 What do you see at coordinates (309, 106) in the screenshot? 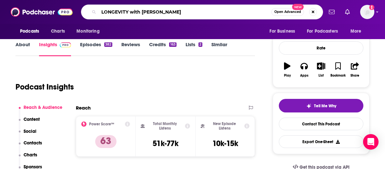
I see `img: tell me why sparkle` at bounding box center [309, 106].